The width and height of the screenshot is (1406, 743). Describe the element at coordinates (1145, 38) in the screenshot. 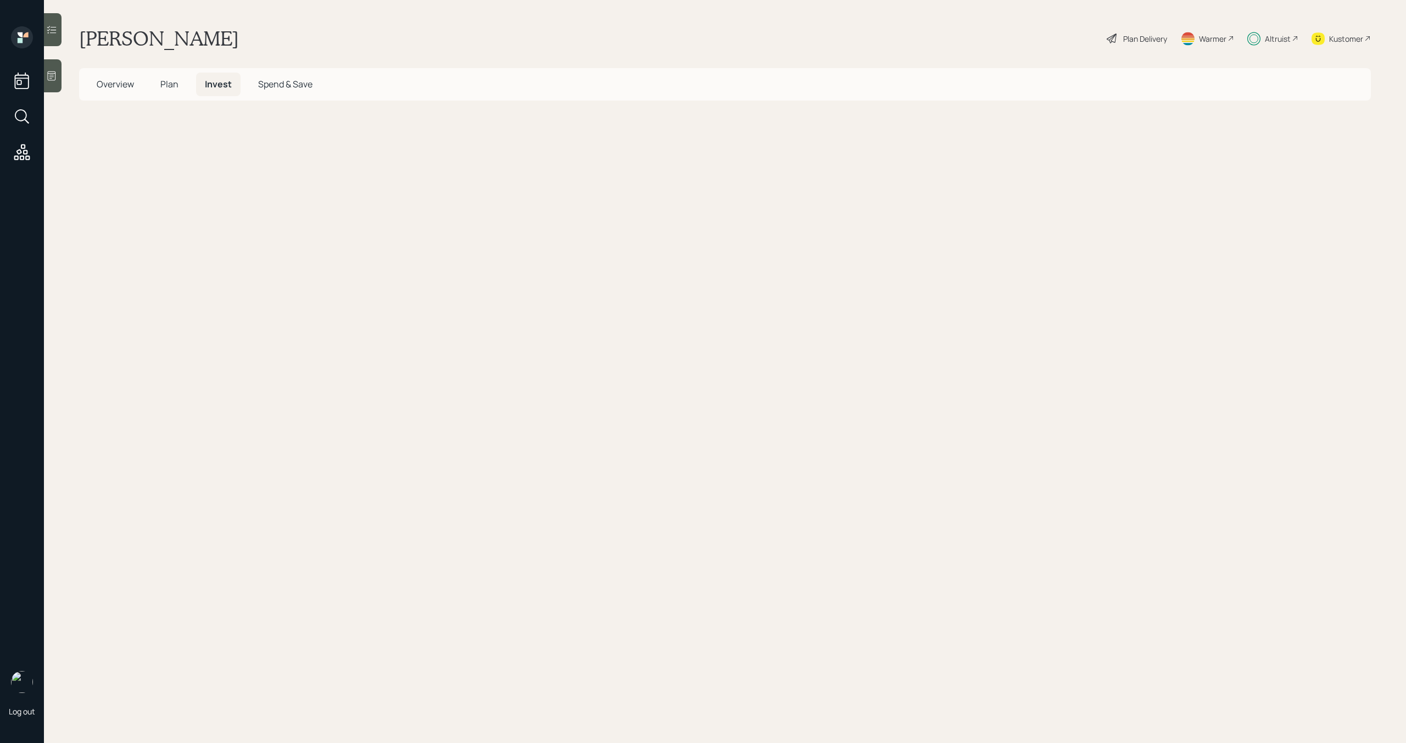

I see `div: Plan Delivery` at that location.